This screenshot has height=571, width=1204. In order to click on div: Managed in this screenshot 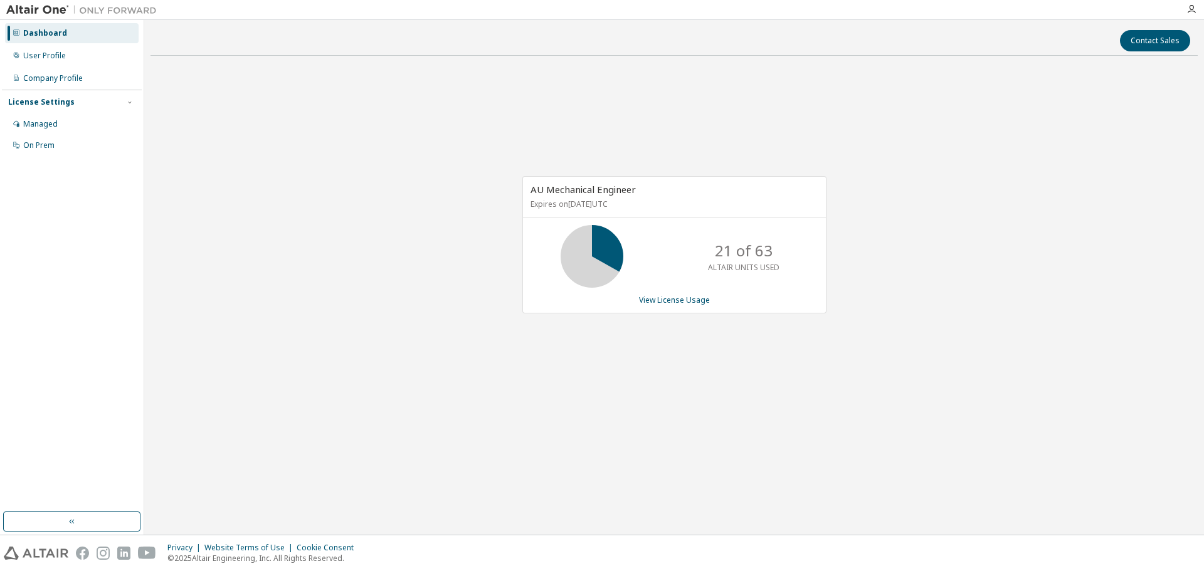, I will do `click(40, 124)`.